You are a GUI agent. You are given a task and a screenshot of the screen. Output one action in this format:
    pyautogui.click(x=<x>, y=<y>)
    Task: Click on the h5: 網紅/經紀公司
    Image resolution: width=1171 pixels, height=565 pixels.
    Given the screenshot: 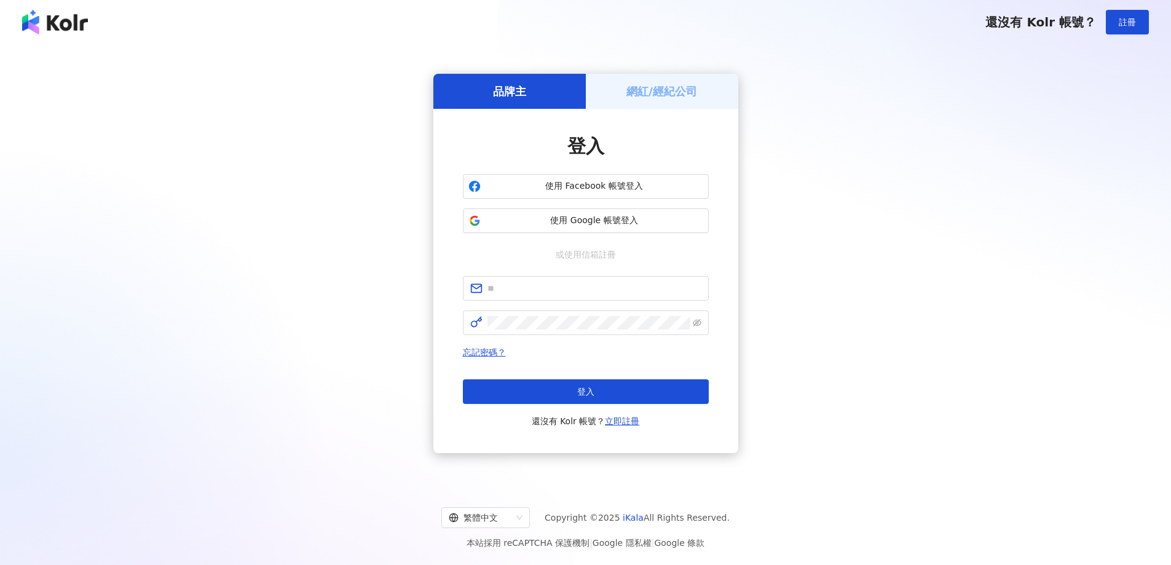 What is the action you would take?
    pyautogui.click(x=662, y=91)
    